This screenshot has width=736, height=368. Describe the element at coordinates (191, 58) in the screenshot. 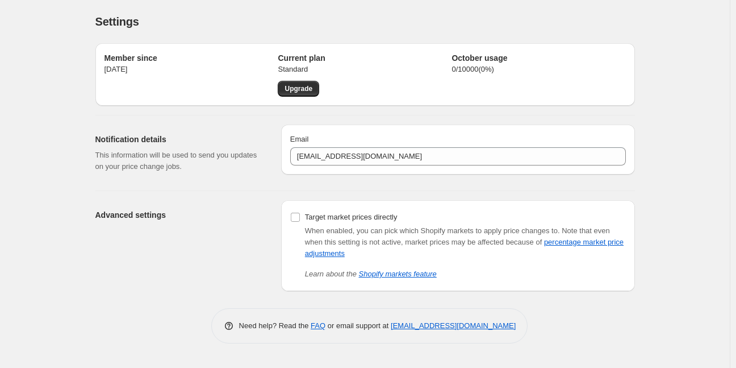

I see `h2: Member since` at that location.